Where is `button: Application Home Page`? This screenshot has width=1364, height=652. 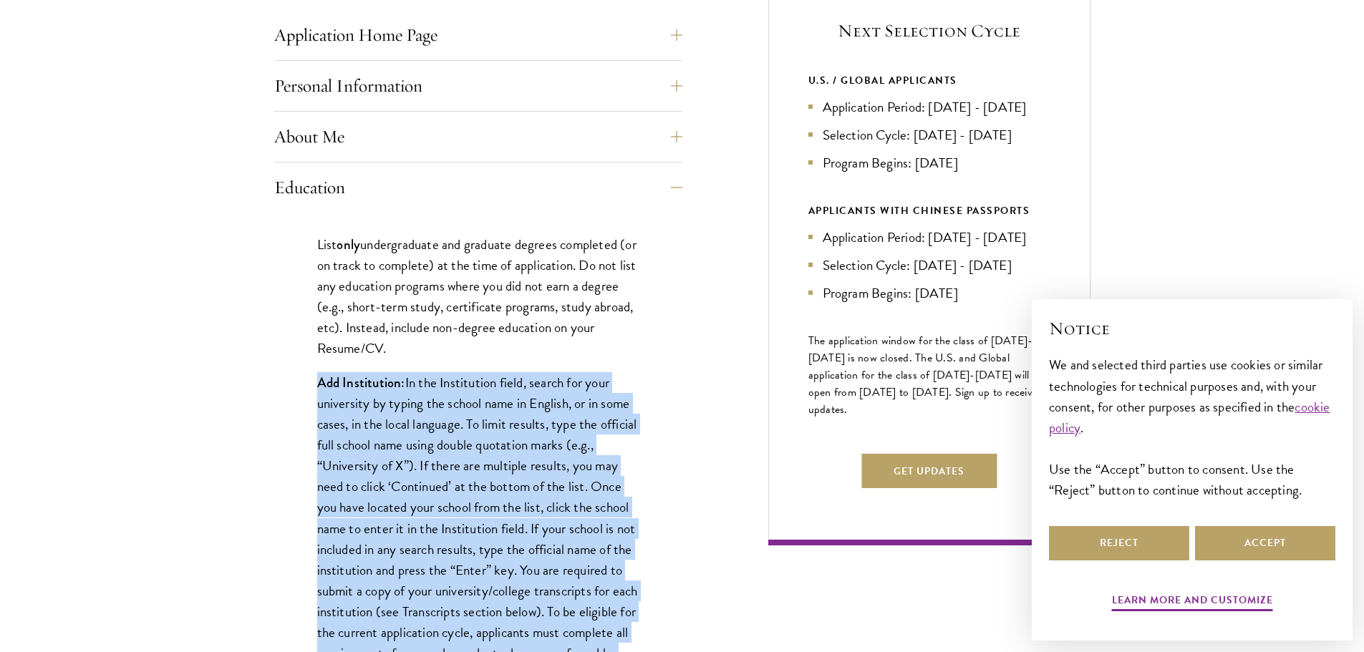 button: Application Home Page is located at coordinates (478, 35).